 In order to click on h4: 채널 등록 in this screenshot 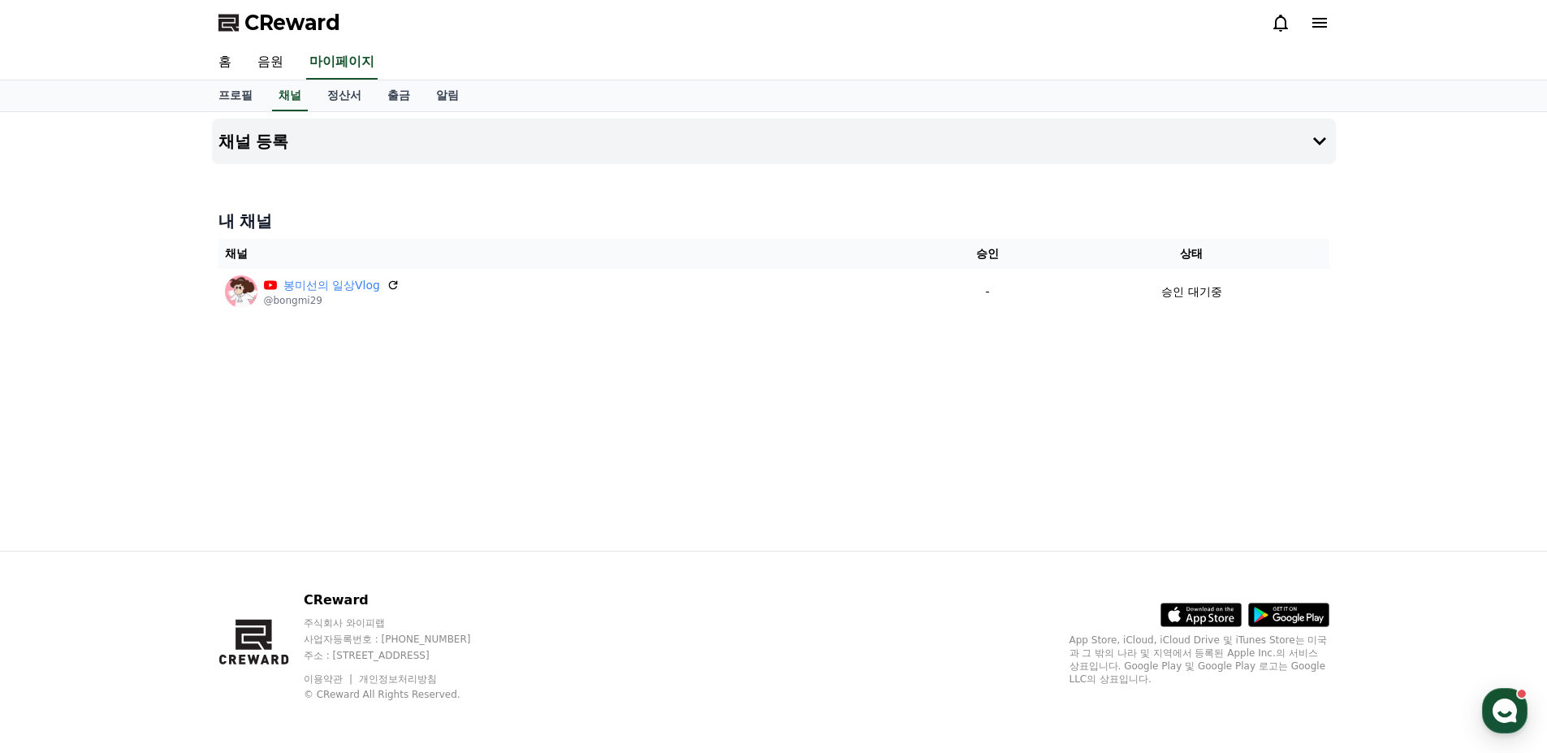, I will do `click(253, 141)`.